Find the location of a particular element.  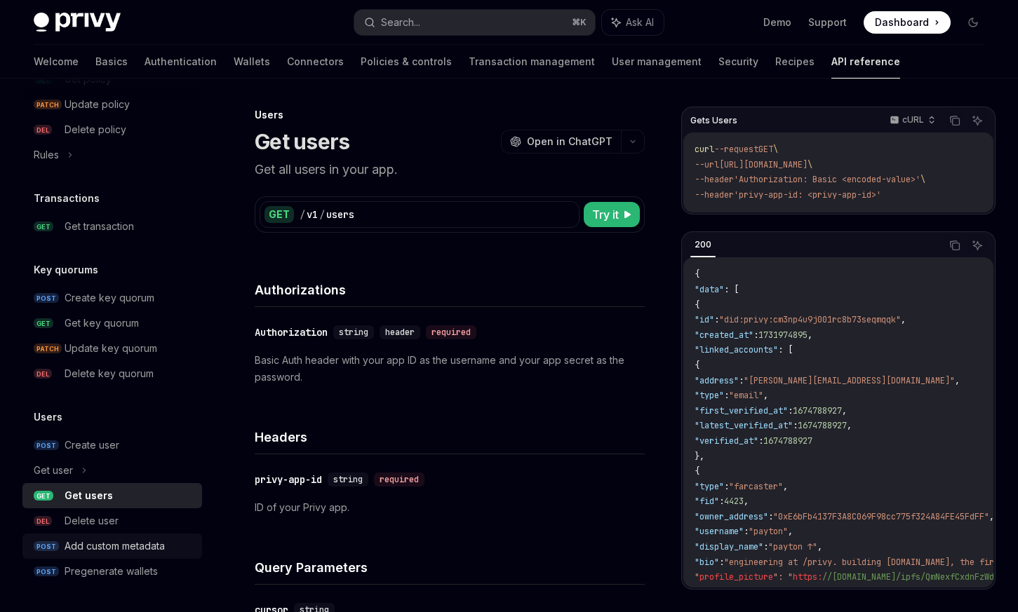

p: Get all users in your app. is located at coordinates (450, 170).